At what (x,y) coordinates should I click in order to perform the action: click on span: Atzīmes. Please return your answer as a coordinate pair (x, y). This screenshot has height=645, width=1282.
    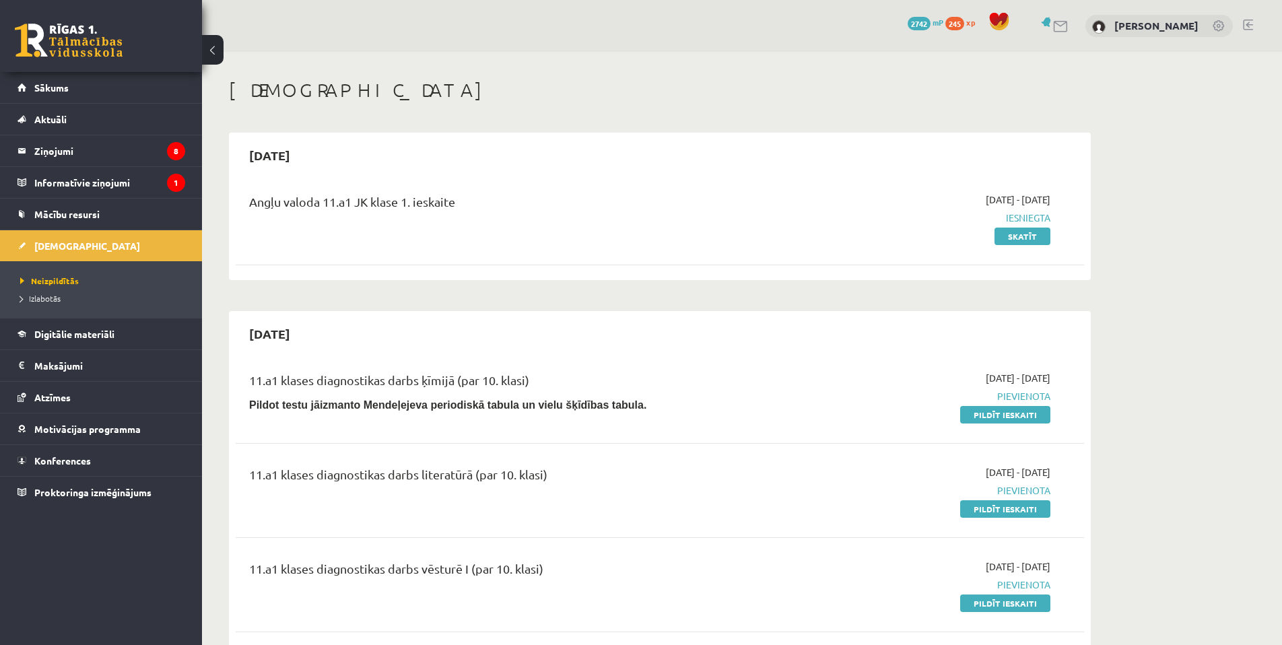
    Looking at the image, I should click on (53, 397).